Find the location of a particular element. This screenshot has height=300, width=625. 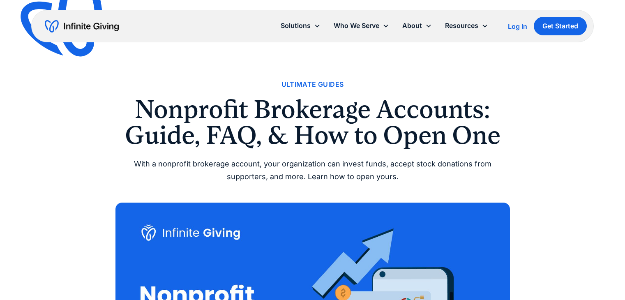

a: Get Started is located at coordinates (560, 26).